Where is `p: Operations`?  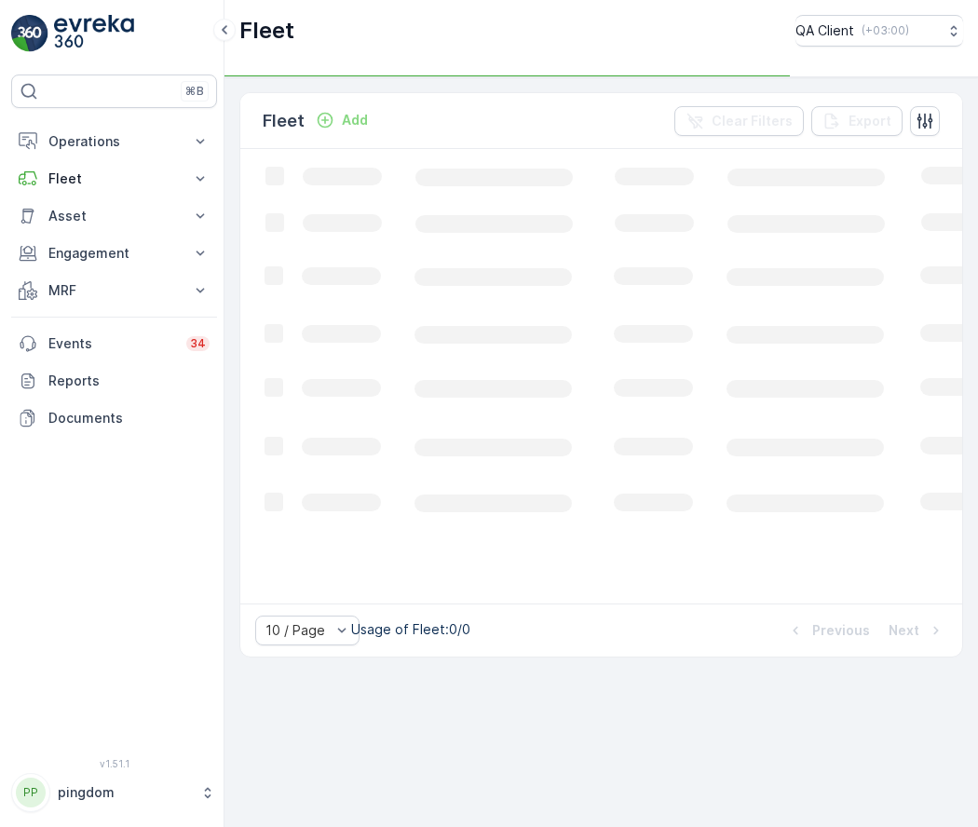
p: Operations is located at coordinates (114, 142).